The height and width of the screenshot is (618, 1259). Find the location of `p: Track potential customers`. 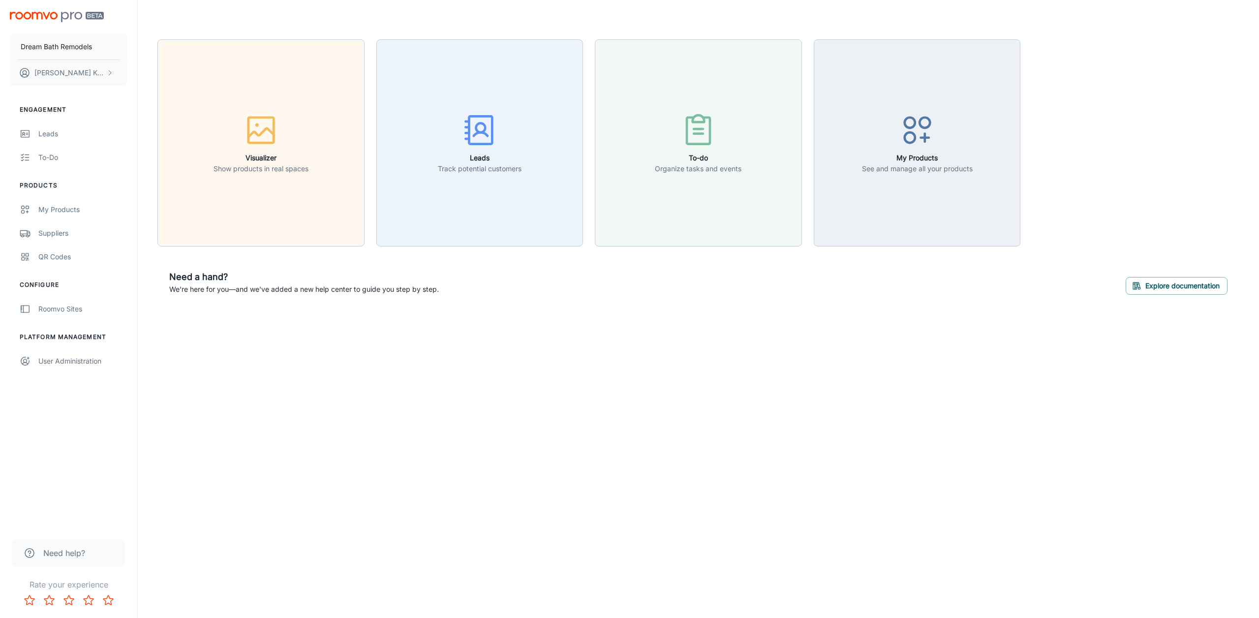

p: Track potential customers is located at coordinates (480, 169).